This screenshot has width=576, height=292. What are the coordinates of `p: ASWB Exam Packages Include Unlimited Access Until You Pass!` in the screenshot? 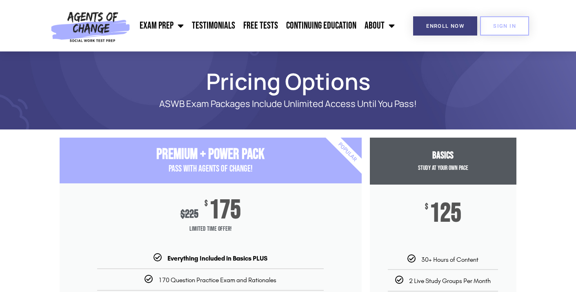 It's located at (288, 104).